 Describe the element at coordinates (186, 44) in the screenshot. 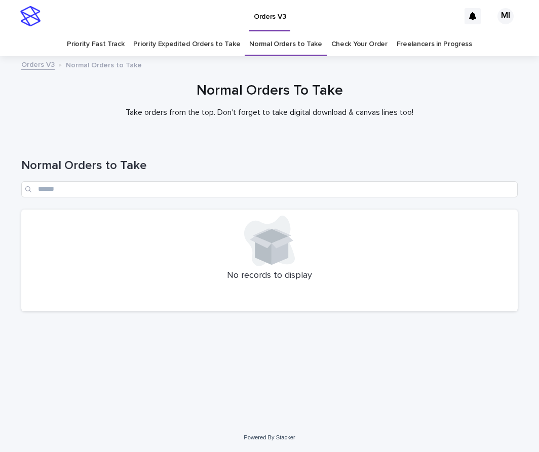

I see `a: Priority Expedited Orders to Take` at that location.